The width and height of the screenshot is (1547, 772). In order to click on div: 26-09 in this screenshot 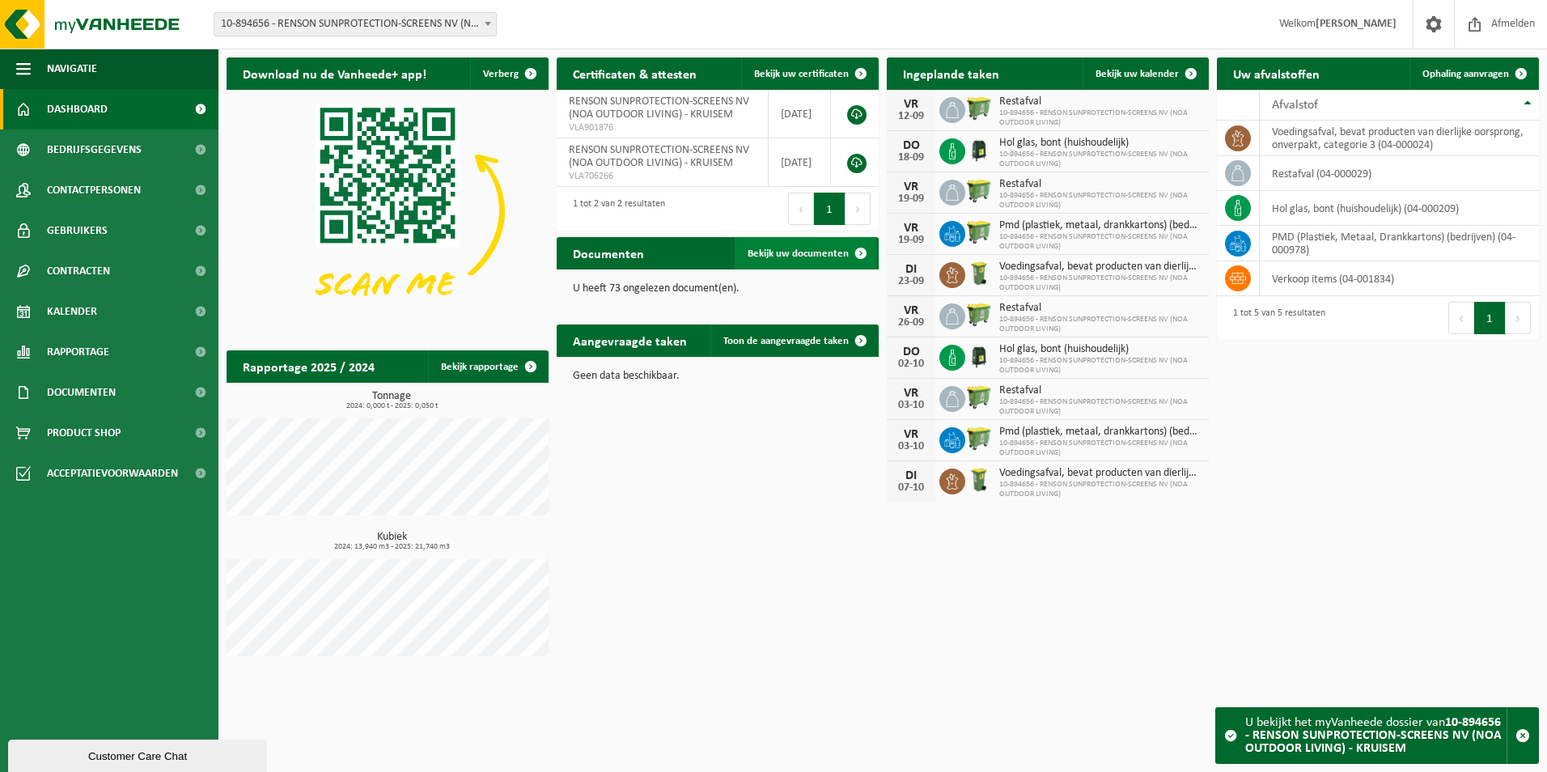, I will do `click(911, 323)`.